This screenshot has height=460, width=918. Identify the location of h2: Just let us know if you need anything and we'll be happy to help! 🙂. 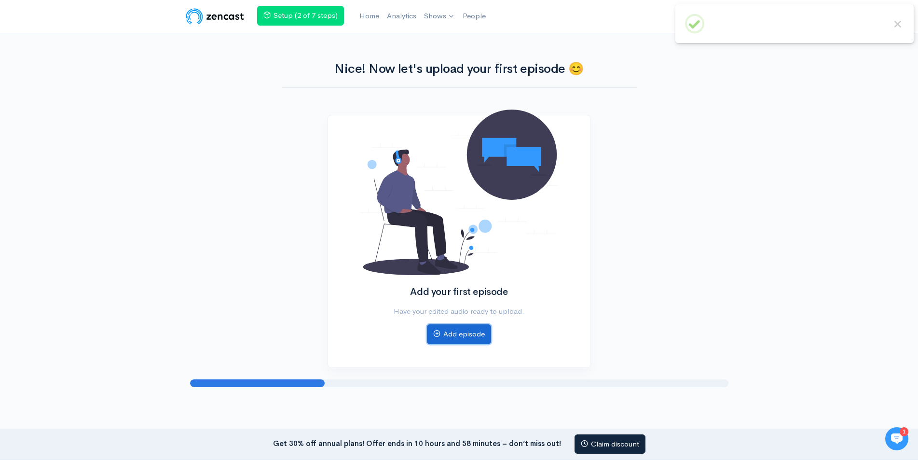
(96, 87).